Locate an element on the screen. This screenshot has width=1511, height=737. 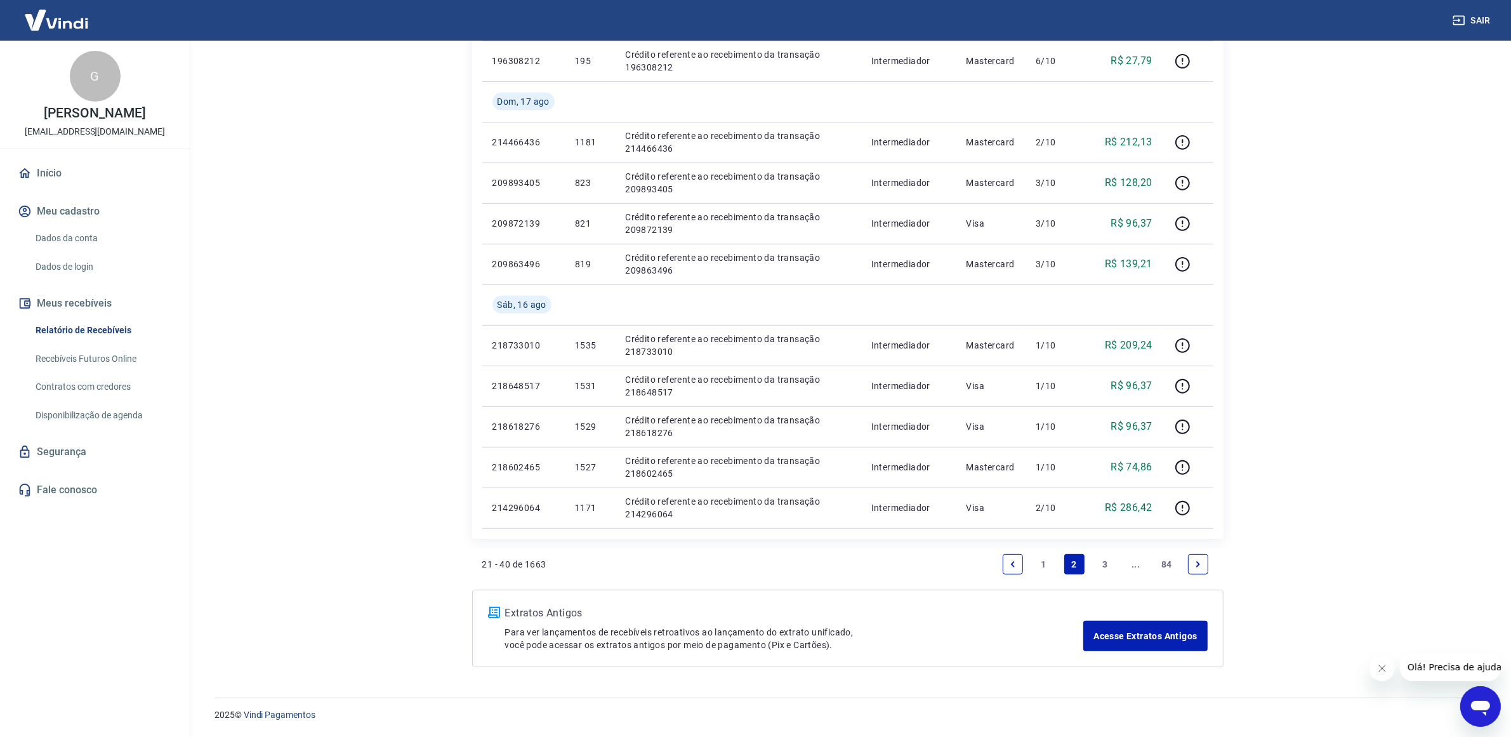
span: Dom, 17 ago is located at coordinates (524, 102).